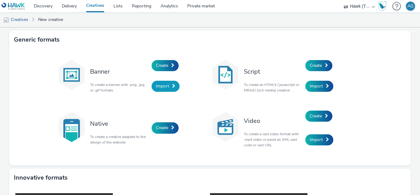  I want to click on img: mobile, so click(6, 20).